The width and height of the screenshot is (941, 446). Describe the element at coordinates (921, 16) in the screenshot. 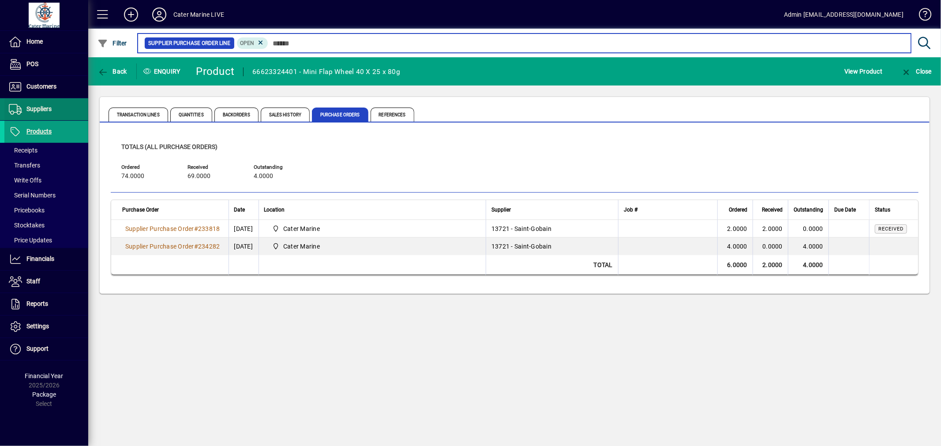

I see `a: Knowledge Base` at that location.